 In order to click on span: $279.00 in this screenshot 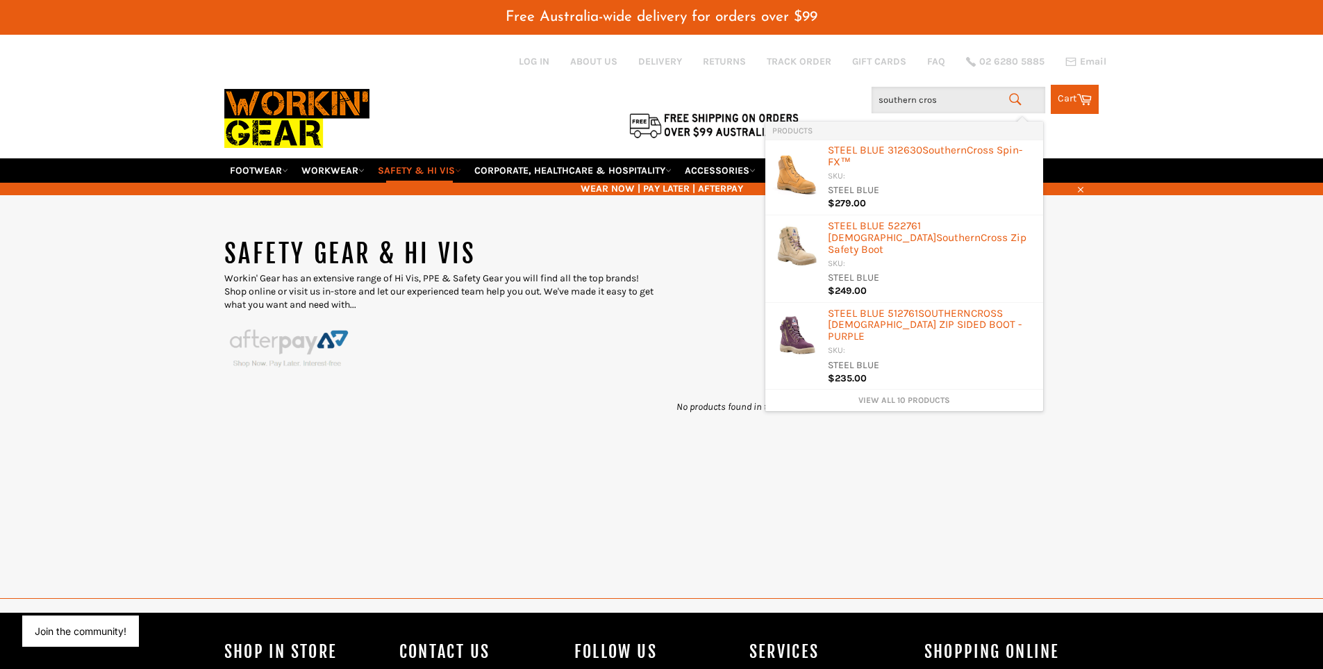, I will do `click(847, 203)`.